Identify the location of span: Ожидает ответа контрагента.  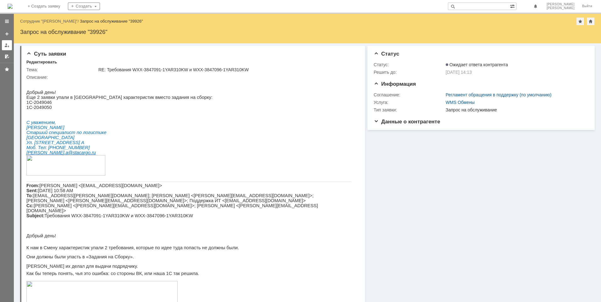
(477, 65).